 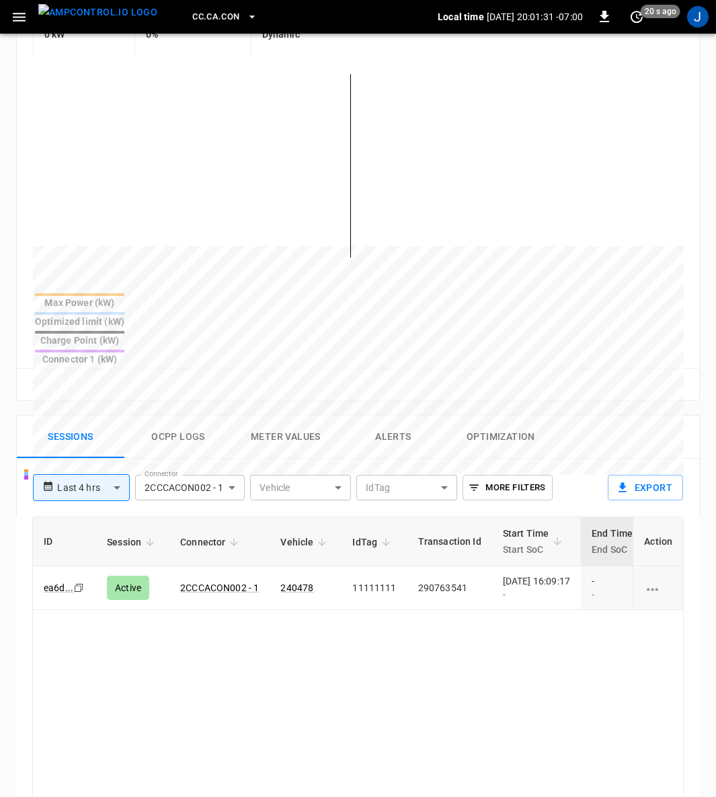 I want to click on h6: Dynamic, so click(x=303, y=35).